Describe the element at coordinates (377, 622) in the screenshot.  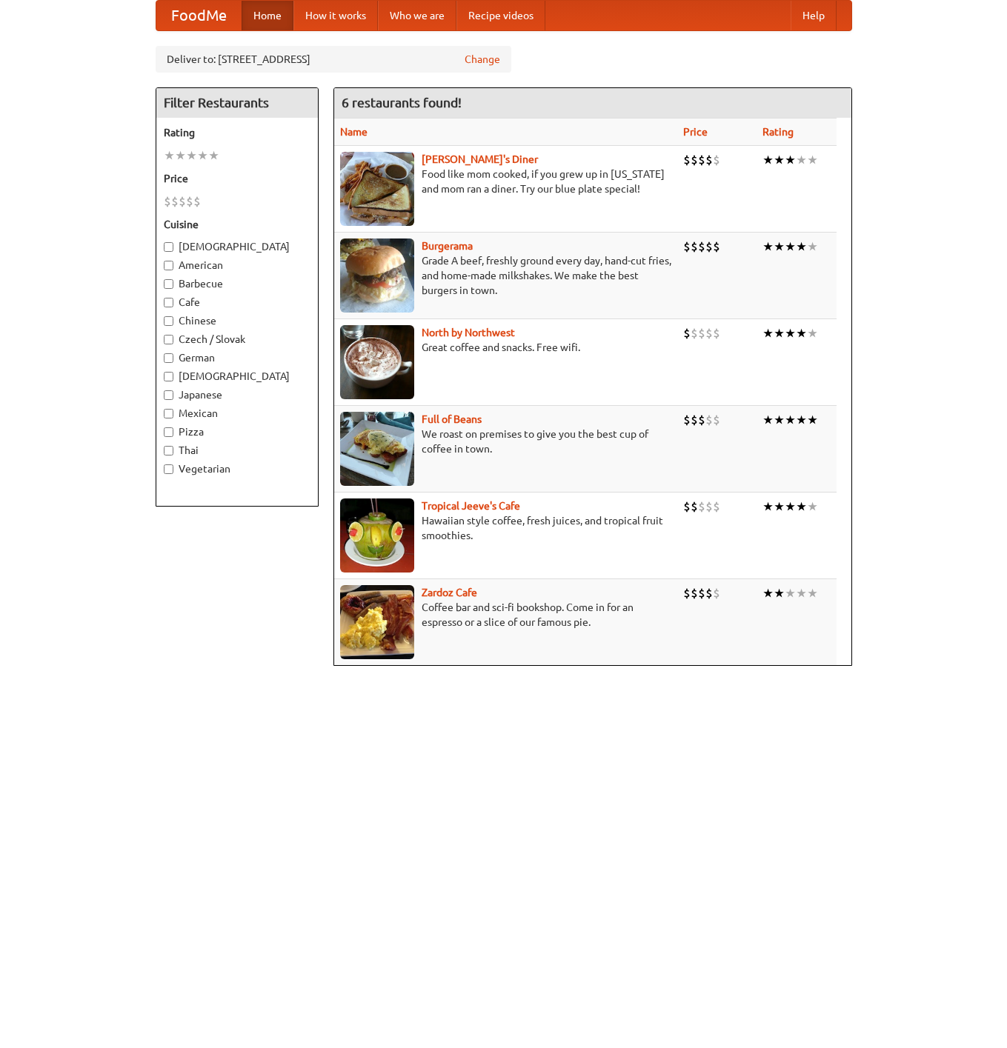
I see `img: zardoz.jpg` at that location.